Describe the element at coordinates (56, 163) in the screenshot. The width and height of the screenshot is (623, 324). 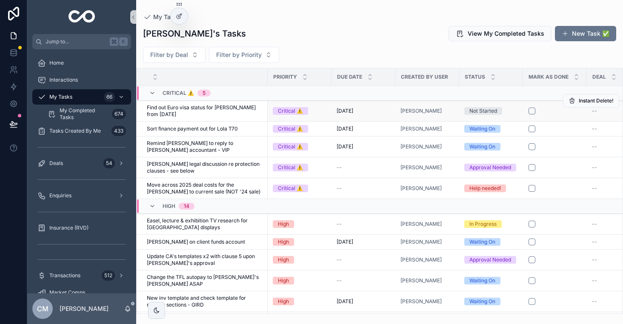
I see `span: Deals` at that location.